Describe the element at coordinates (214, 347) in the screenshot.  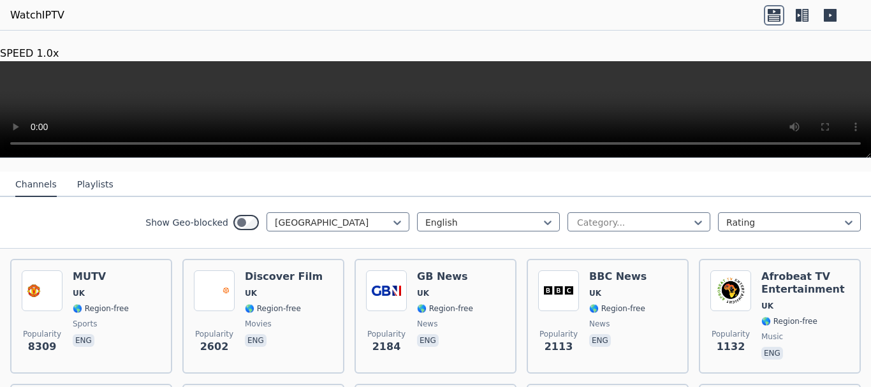
I see `span: 2602` at that location.